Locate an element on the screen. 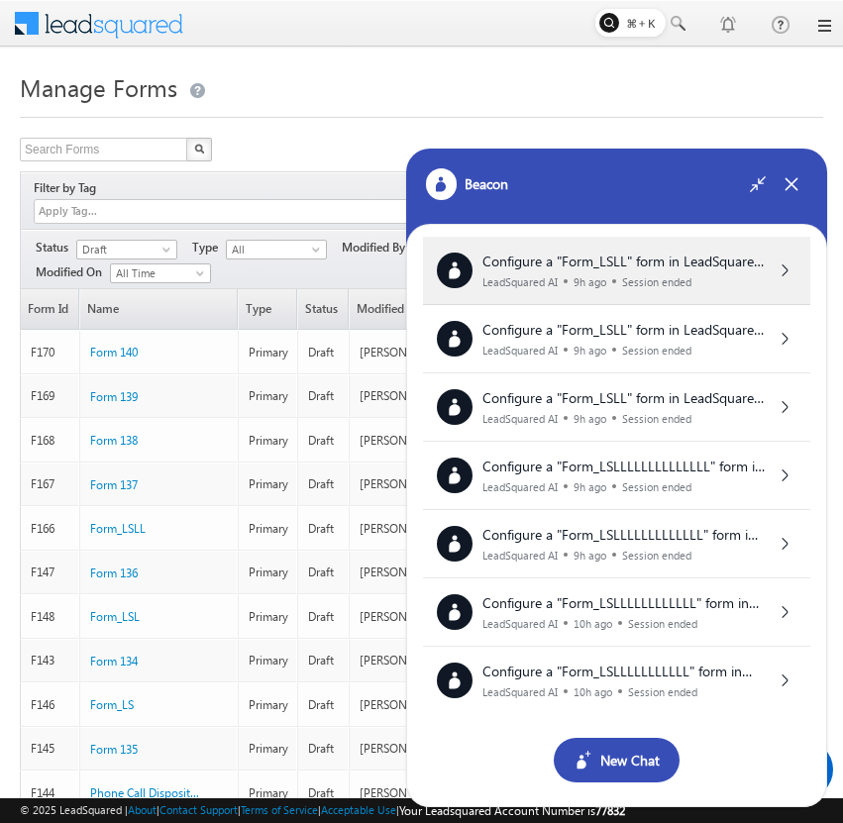 The width and height of the screenshot is (843, 823). div: F148 is located at coordinates (51, 617).